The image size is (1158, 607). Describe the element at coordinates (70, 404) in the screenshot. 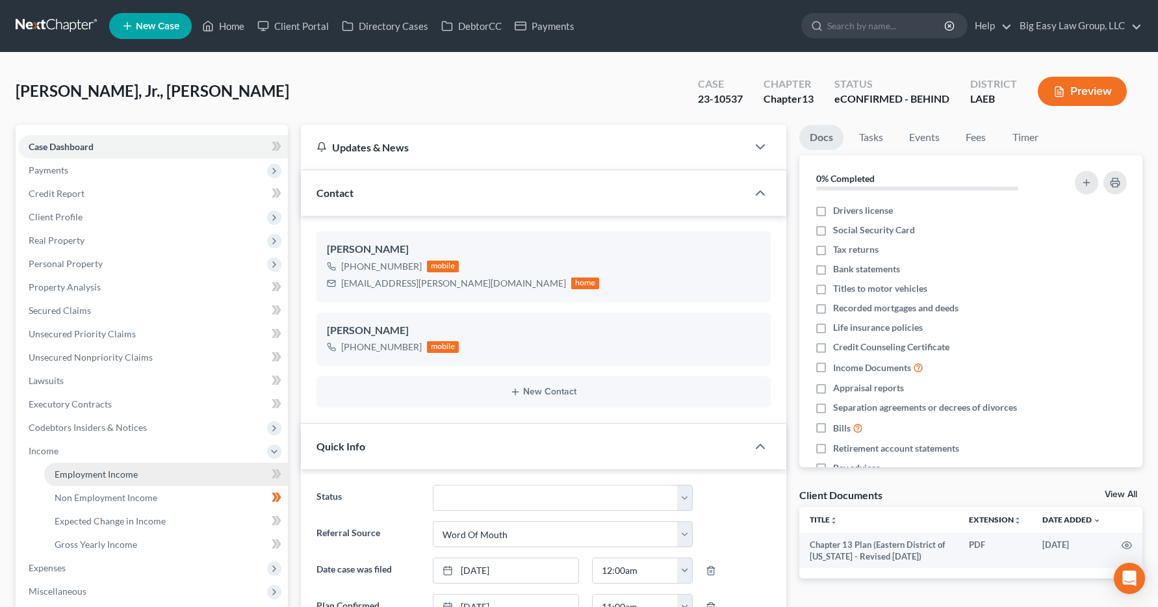

I see `span: Executory Contracts` at that location.